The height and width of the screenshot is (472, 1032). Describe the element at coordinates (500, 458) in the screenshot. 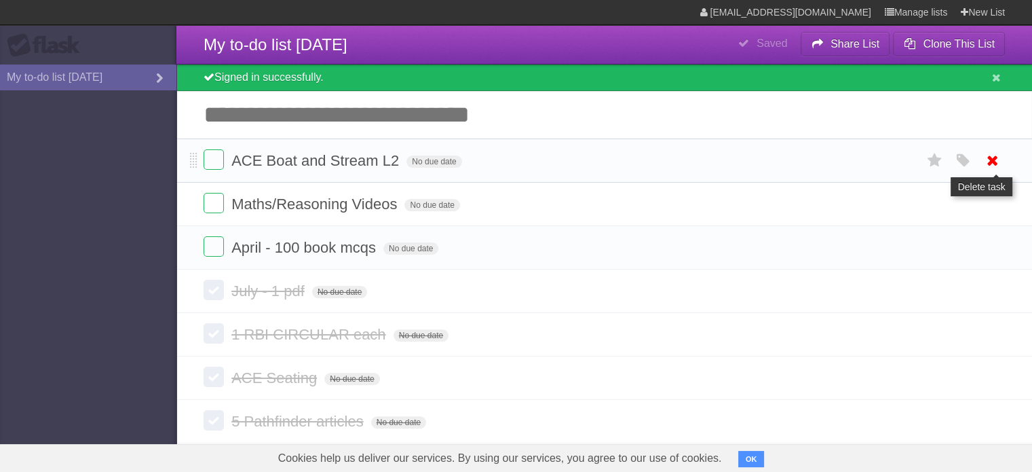

I see `span: Cookies help us deliver our services. By using our services, you agree to our use of cookies.` at that location.